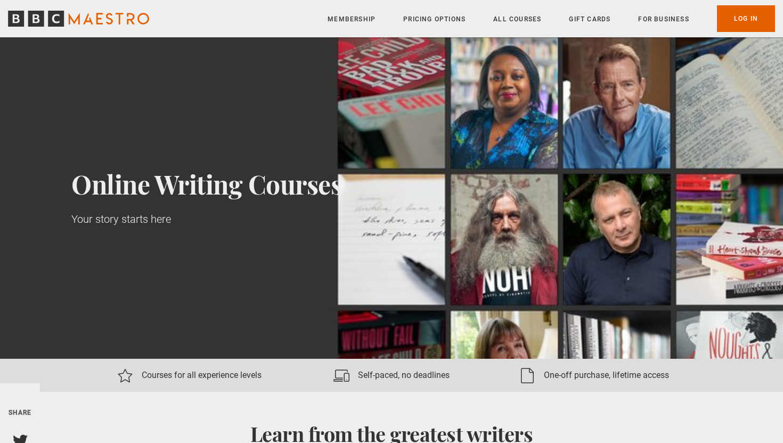 The width and height of the screenshot is (783, 443). What do you see at coordinates (663, 19) in the screenshot?
I see `a: For business` at bounding box center [663, 19].